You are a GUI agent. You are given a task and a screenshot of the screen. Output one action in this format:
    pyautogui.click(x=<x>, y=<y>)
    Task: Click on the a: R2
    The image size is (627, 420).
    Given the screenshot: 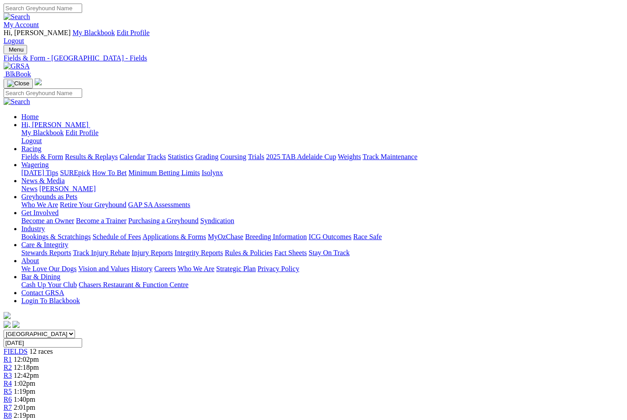 What is the action you would take?
    pyautogui.click(x=8, y=367)
    